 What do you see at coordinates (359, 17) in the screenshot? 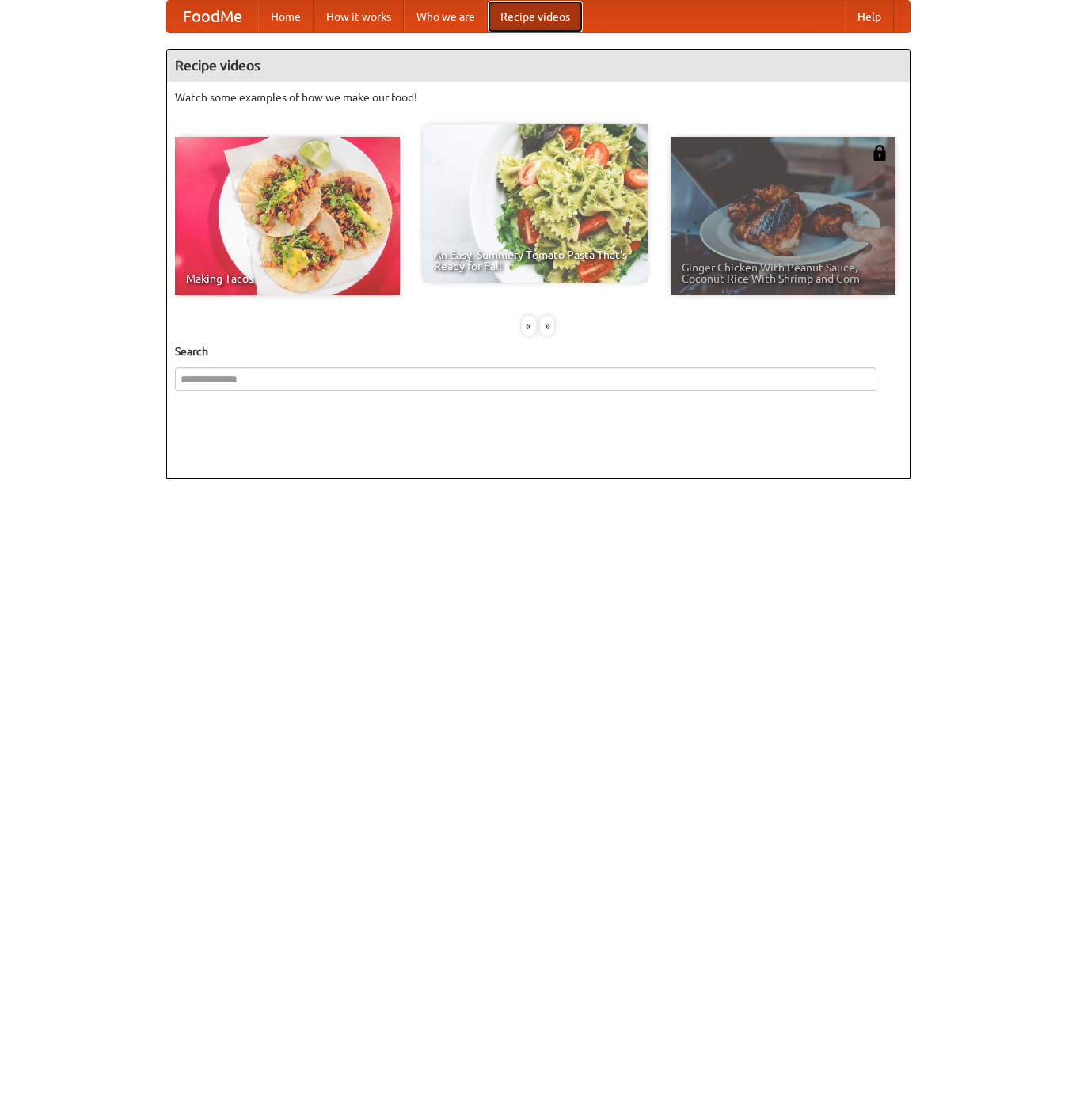
I see `a: How it works` at bounding box center [359, 17].